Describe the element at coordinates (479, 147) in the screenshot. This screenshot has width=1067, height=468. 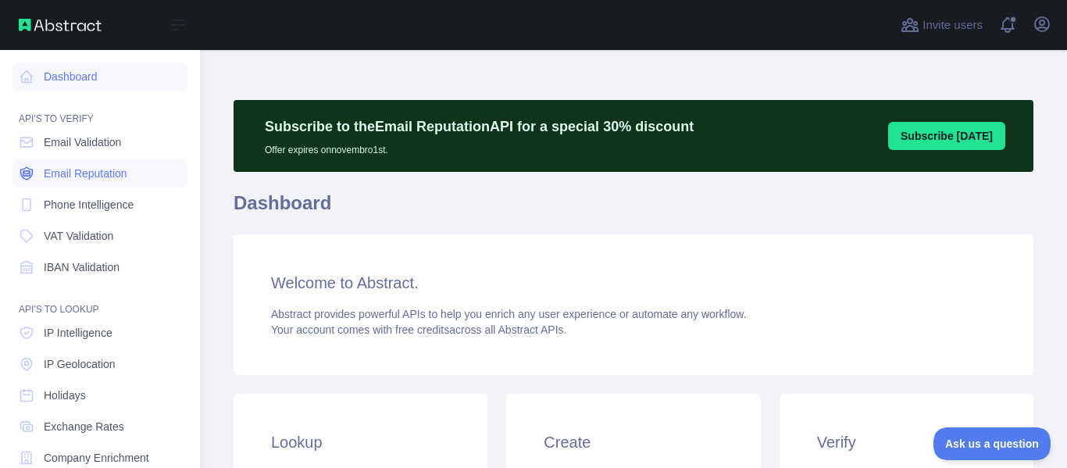
I see `p: Offer expires on novembro 1st.` at that location.